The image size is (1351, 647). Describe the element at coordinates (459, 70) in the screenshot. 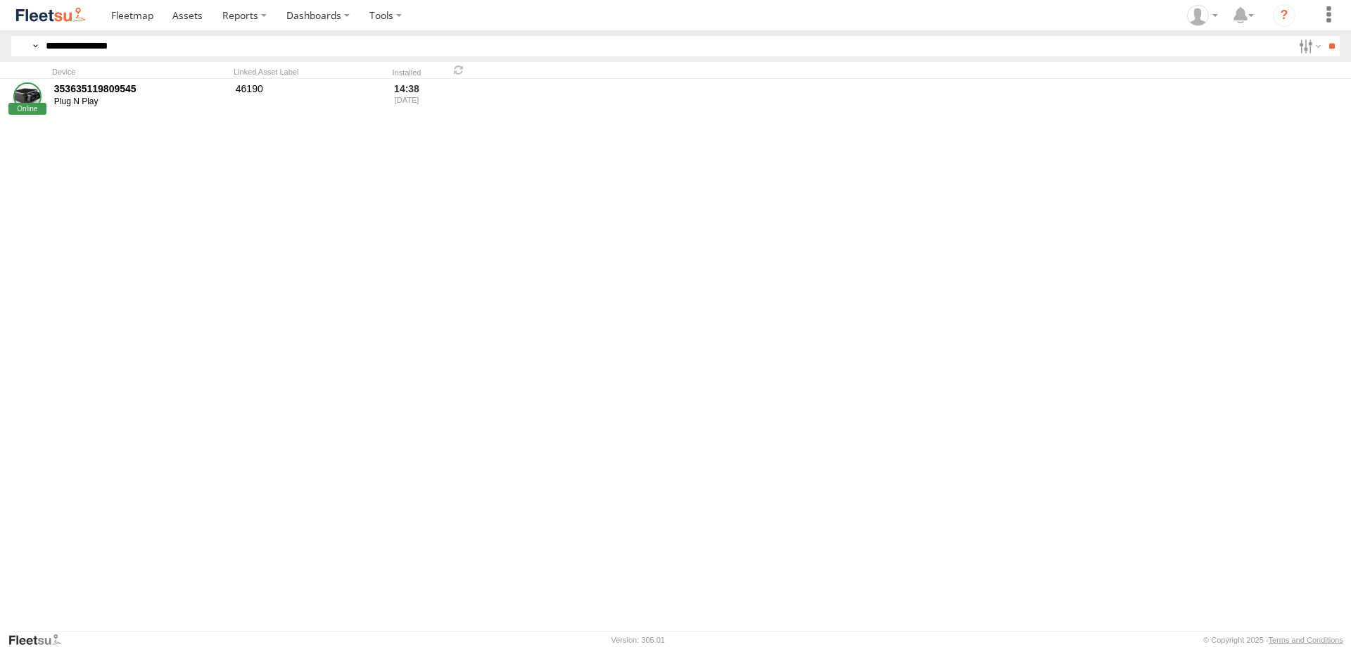

I see `span: Refresh` at that location.